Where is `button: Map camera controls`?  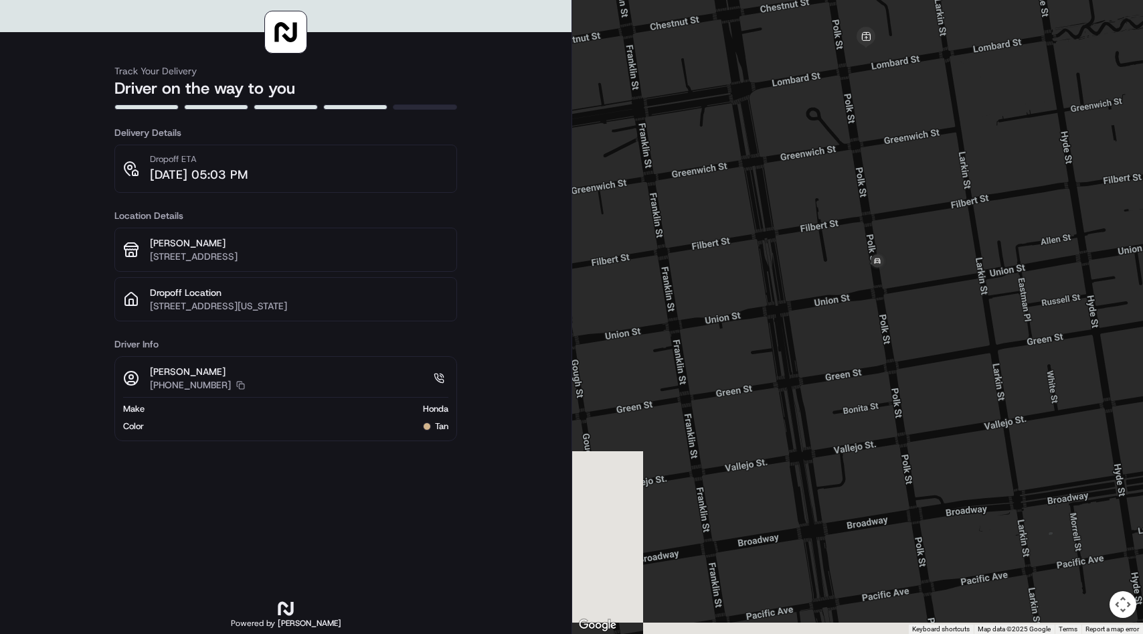
button: Map camera controls is located at coordinates (1123, 604).